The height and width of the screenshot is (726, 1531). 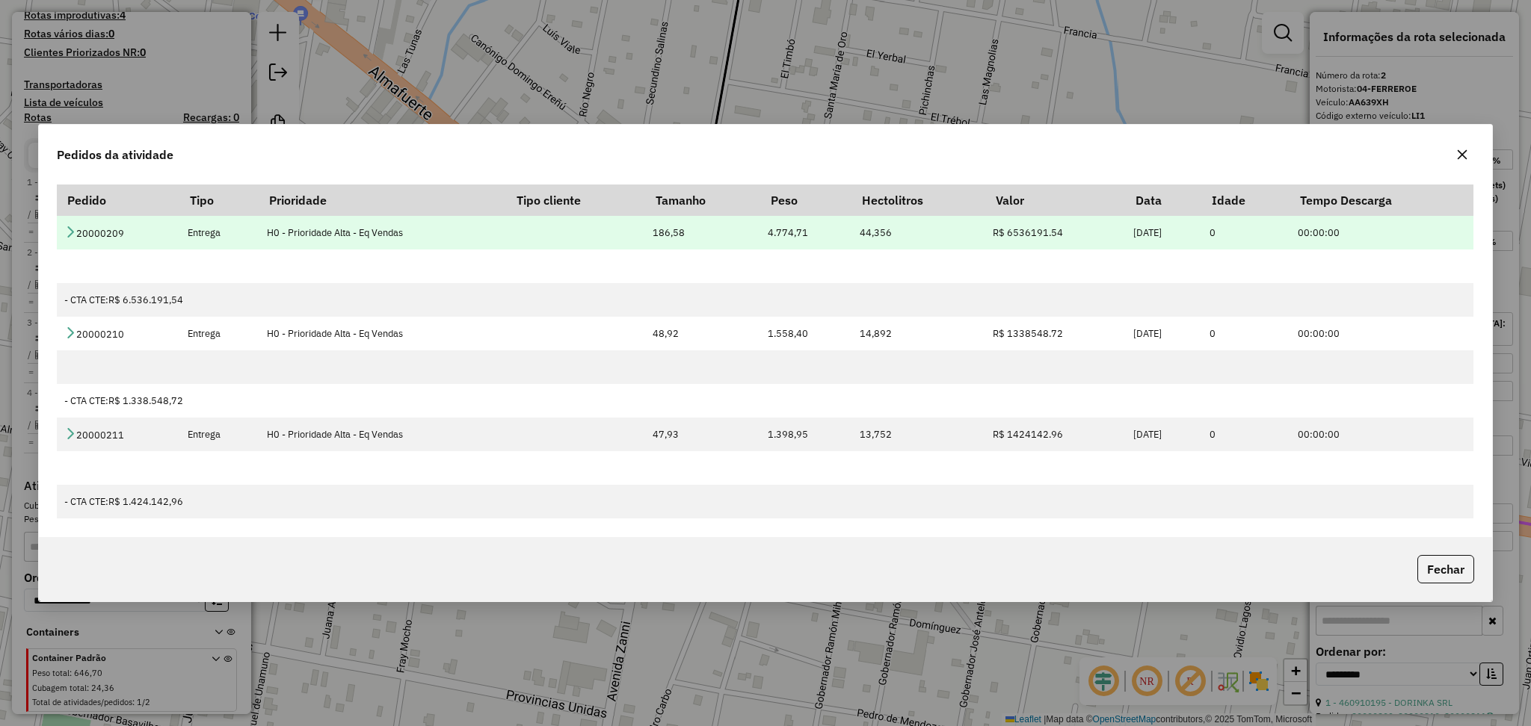 I want to click on th: Prioridade, so click(x=382, y=200).